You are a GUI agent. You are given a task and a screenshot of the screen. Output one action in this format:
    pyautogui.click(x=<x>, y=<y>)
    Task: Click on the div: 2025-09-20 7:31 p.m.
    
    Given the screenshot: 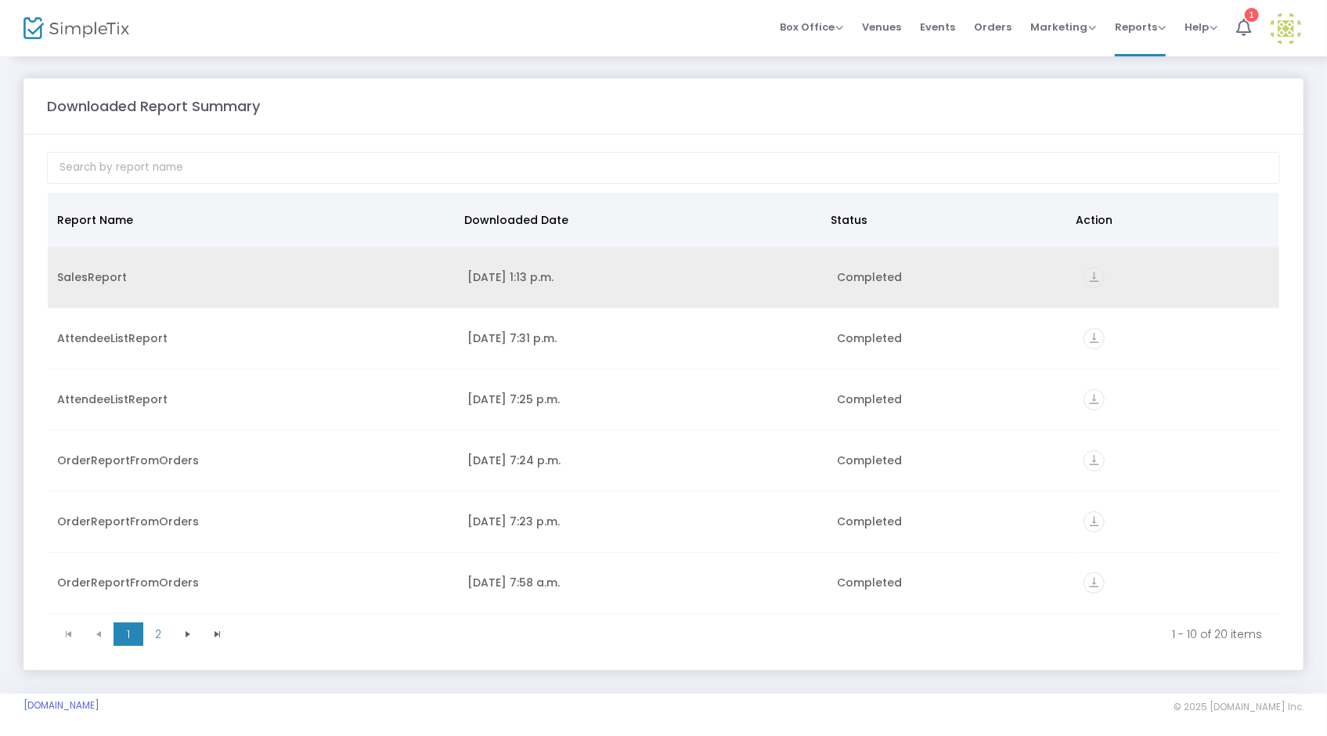 What is the action you would take?
    pyautogui.click(x=643, y=338)
    